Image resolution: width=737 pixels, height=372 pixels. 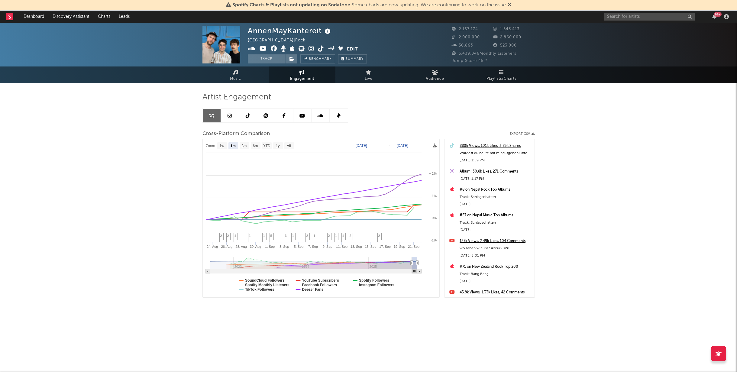 What do you see at coordinates (267, 285) in the screenshot?
I see `text: Spotify Monthly Listeners` at bounding box center [267, 285].